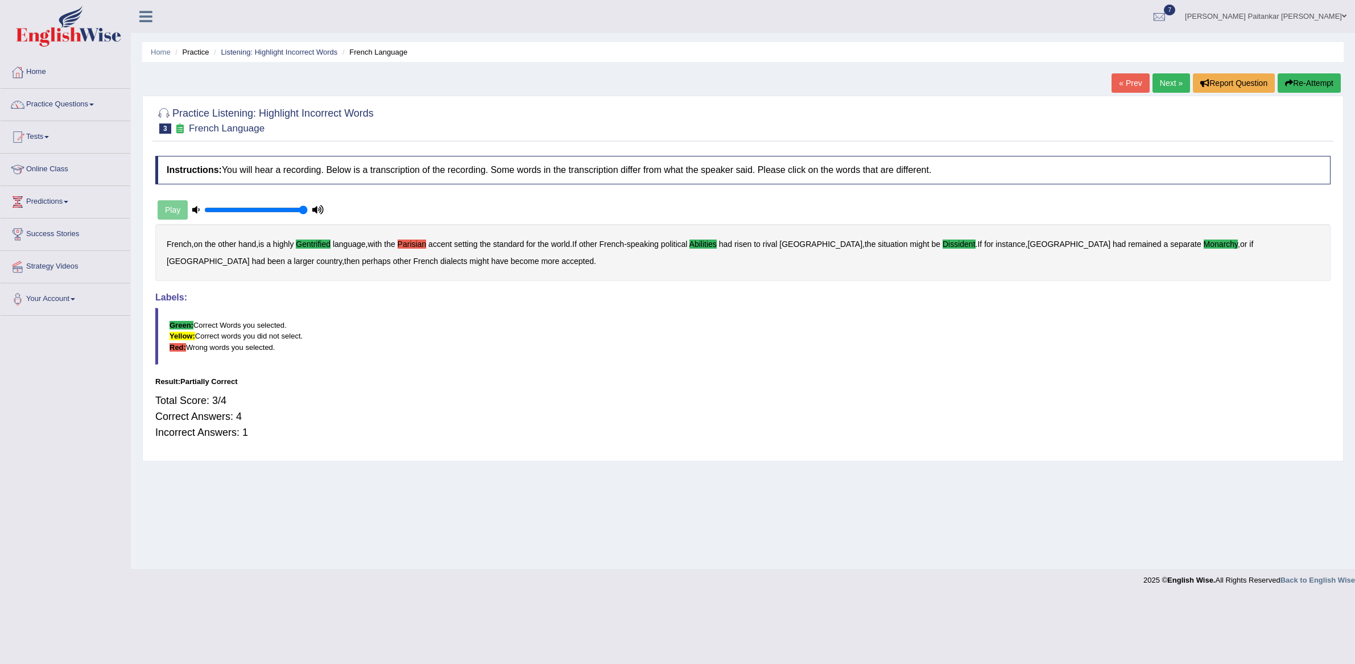 This screenshot has width=1355, height=664. I want to click on b: become, so click(525, 261).